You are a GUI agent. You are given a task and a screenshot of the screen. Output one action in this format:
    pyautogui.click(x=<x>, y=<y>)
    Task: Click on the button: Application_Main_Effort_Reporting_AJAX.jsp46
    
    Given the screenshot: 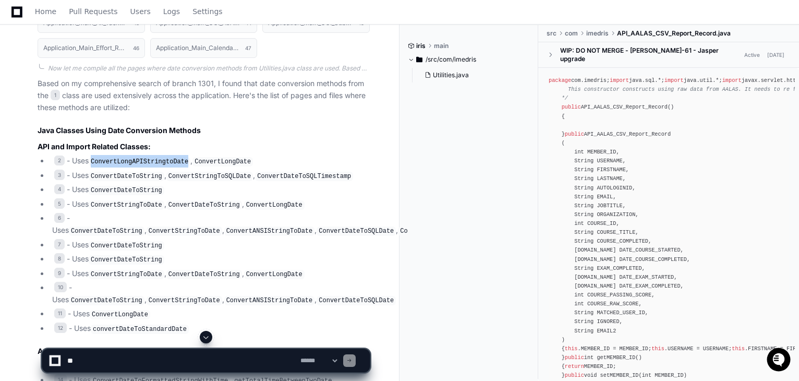 What is the action you would take?
    pyautogui.click(x=91, y=48)
    